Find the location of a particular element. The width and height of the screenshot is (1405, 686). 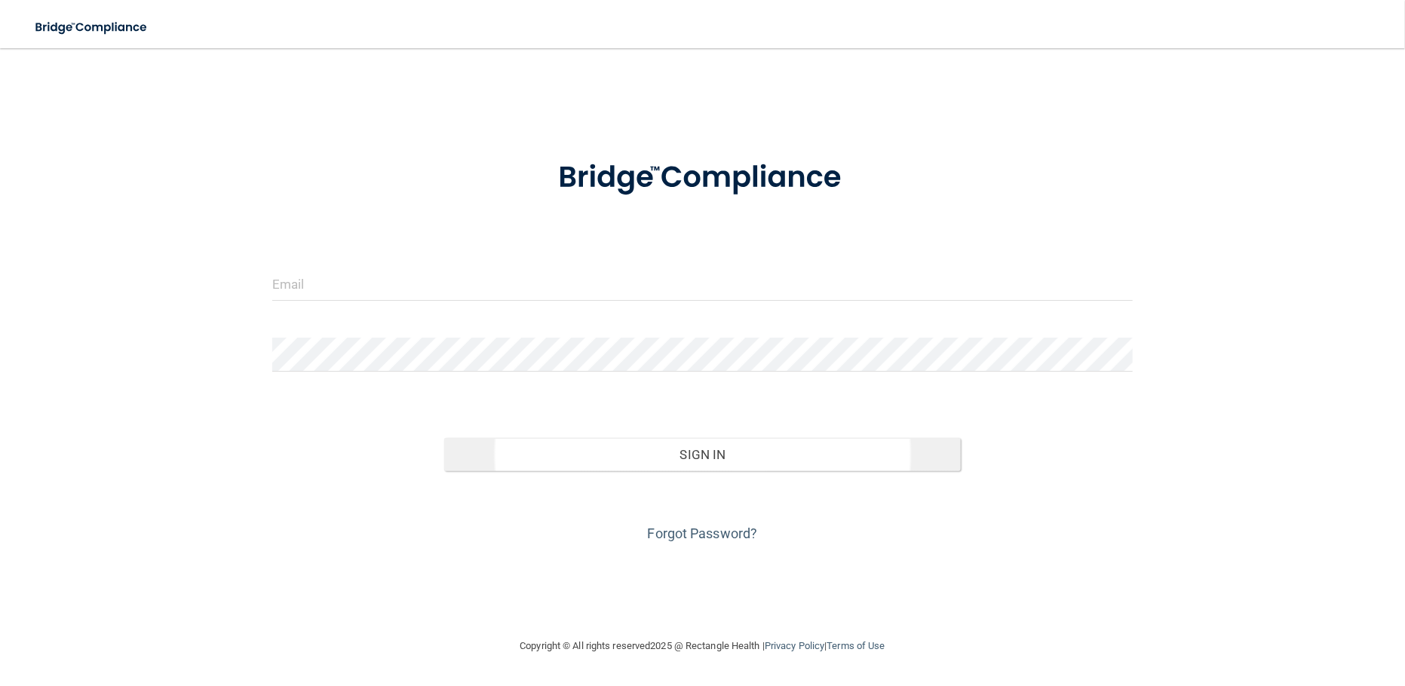

a: Terms of Use is located at coordinates (855, 645).